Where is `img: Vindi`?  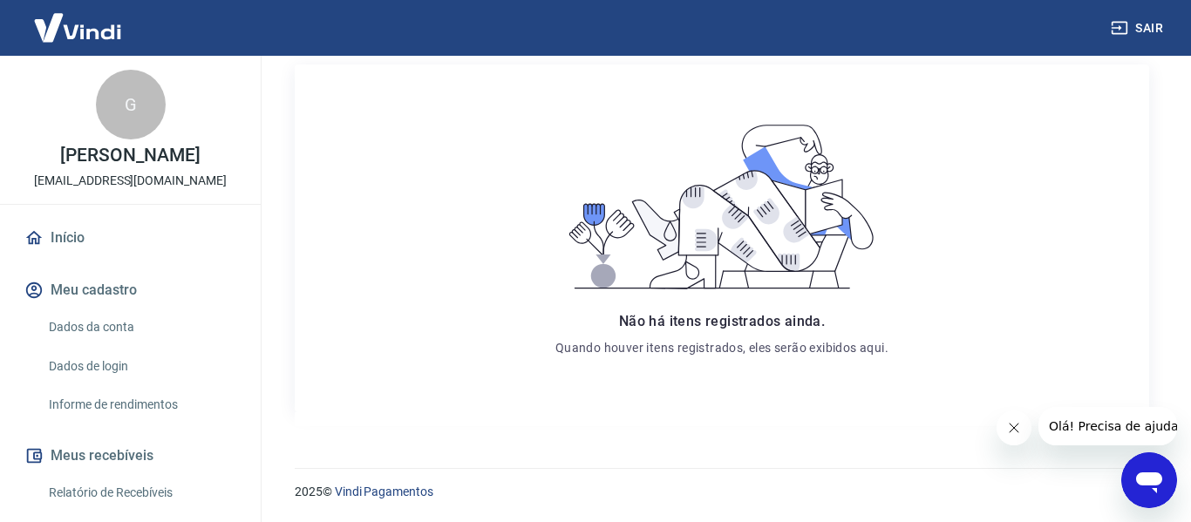
img: Vindi is located at coordinates (78, 27).